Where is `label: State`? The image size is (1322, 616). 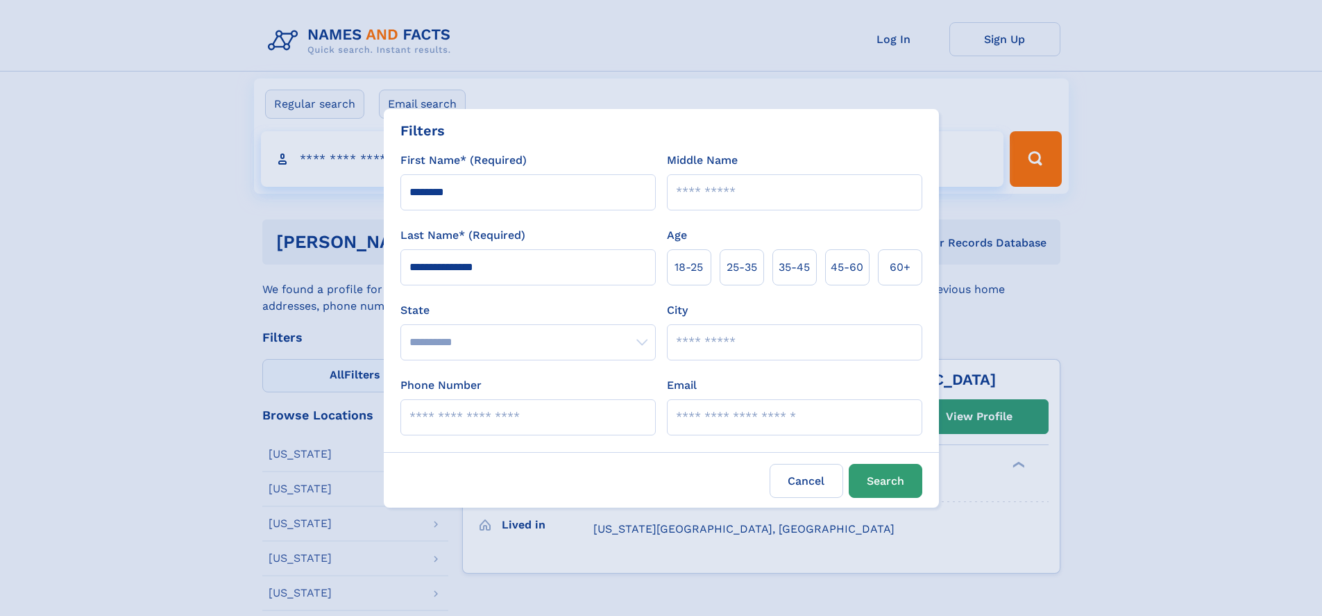
label: State is located at coordinates (528, 310).